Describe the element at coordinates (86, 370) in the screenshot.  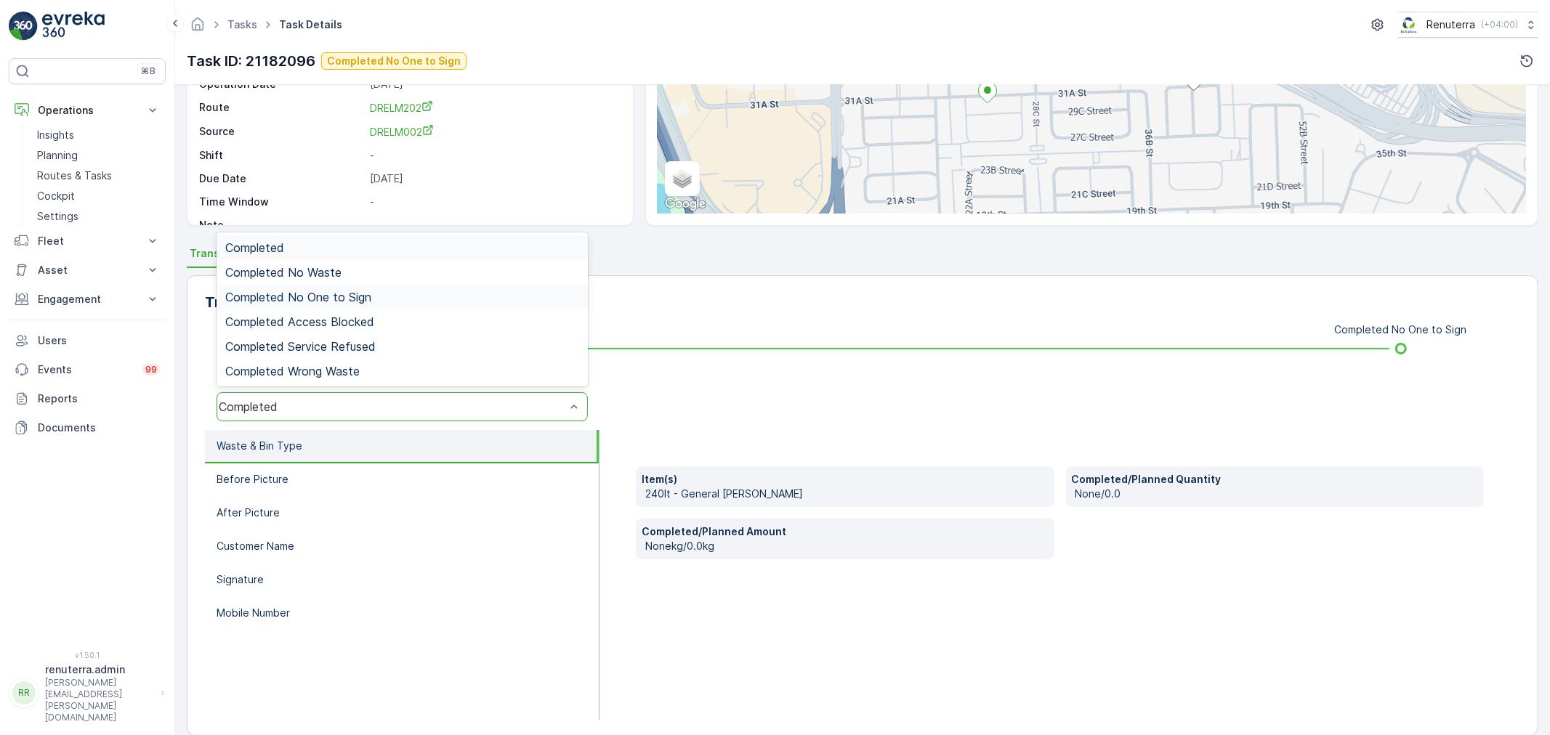
I see `p: Events` at that location.